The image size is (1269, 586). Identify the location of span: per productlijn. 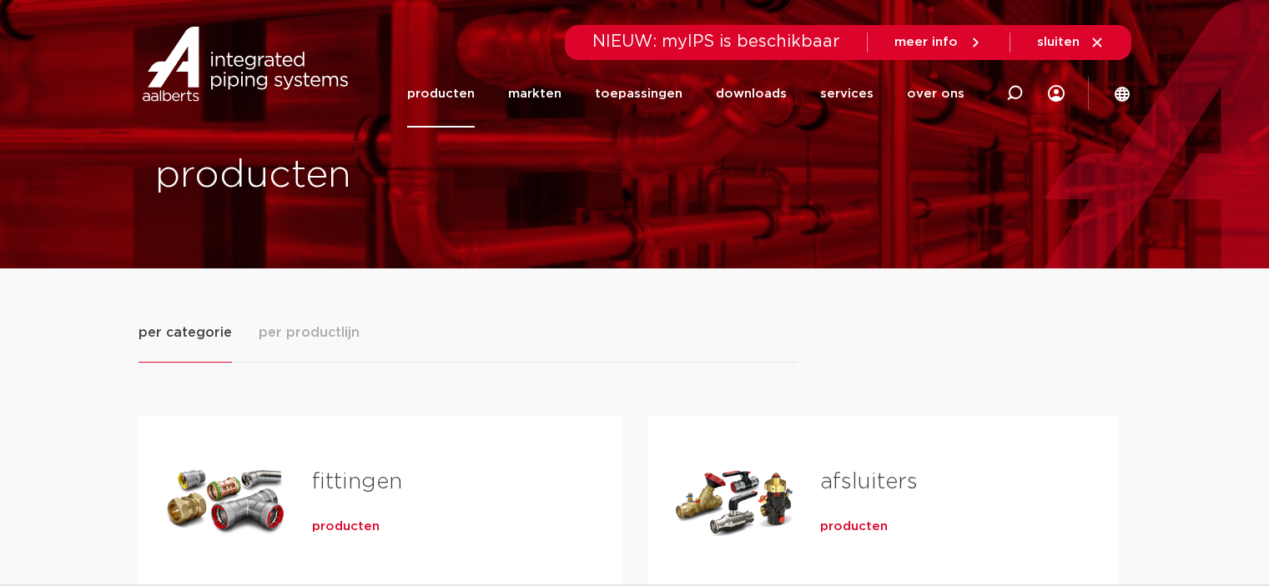
(309, 333).